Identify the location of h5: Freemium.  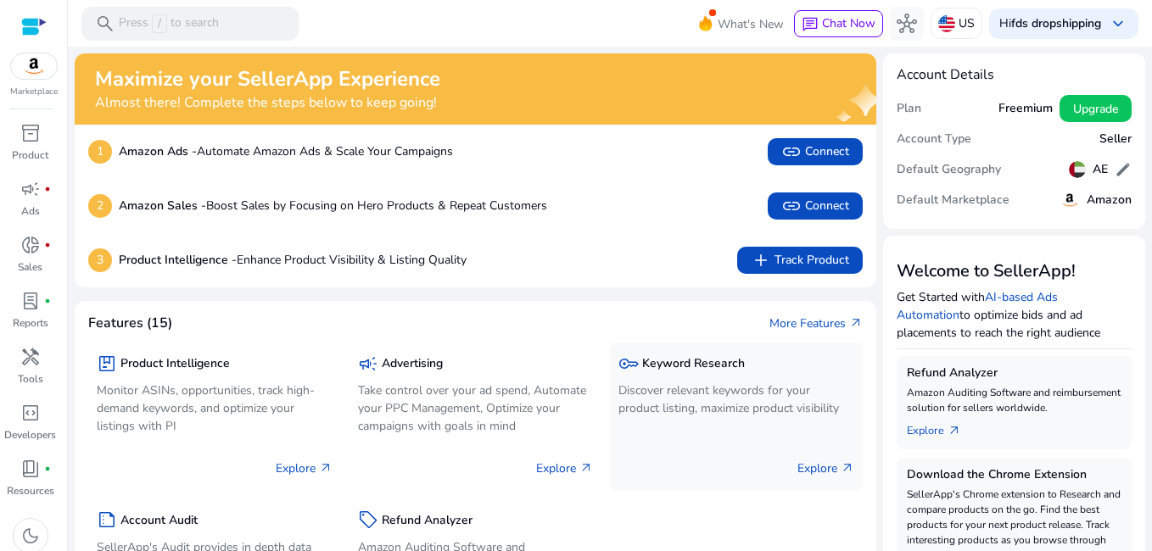
(1025, 109).